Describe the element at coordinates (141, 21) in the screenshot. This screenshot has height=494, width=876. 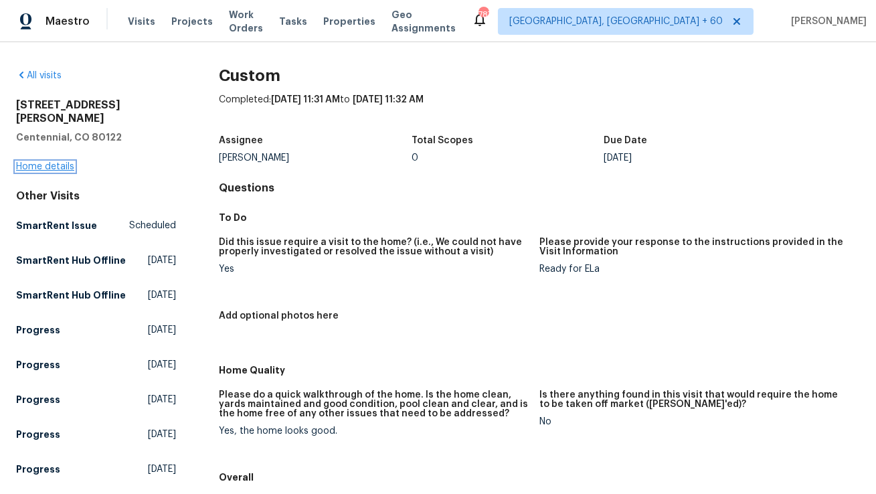
I see `span: Visits` at that location.